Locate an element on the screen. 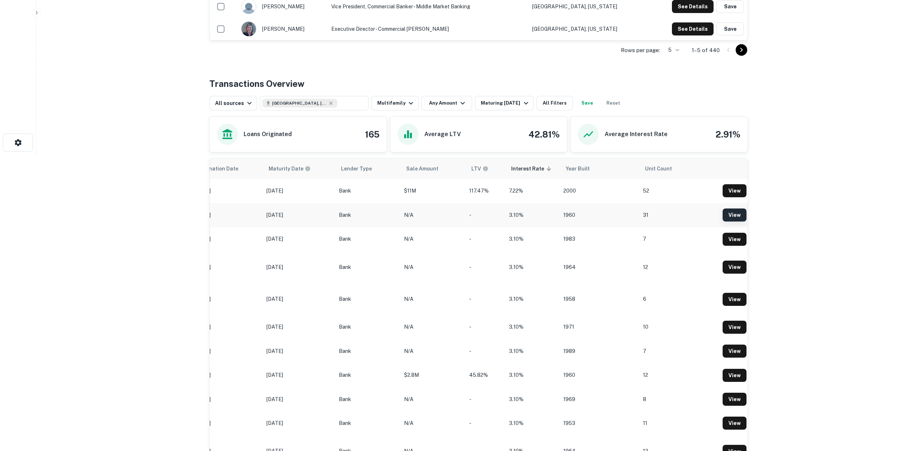 This screenshot has height=451, width=921. span: Maturity dates displayed may be estimated. Please contact the lender for the most accurate maturi... is located at coordinates (294, 169).